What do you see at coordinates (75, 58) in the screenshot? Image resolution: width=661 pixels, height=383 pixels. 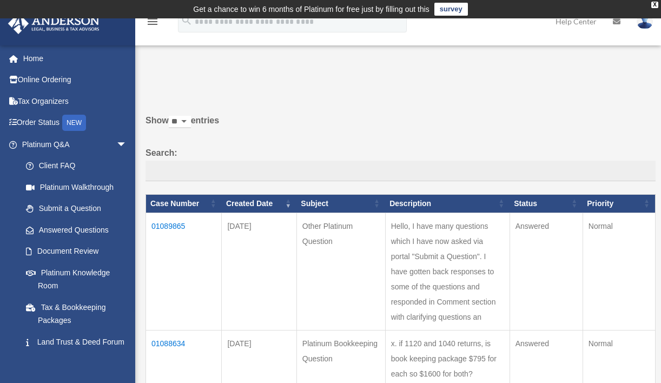 I see `a: Home` at bounding box center [75, 58].